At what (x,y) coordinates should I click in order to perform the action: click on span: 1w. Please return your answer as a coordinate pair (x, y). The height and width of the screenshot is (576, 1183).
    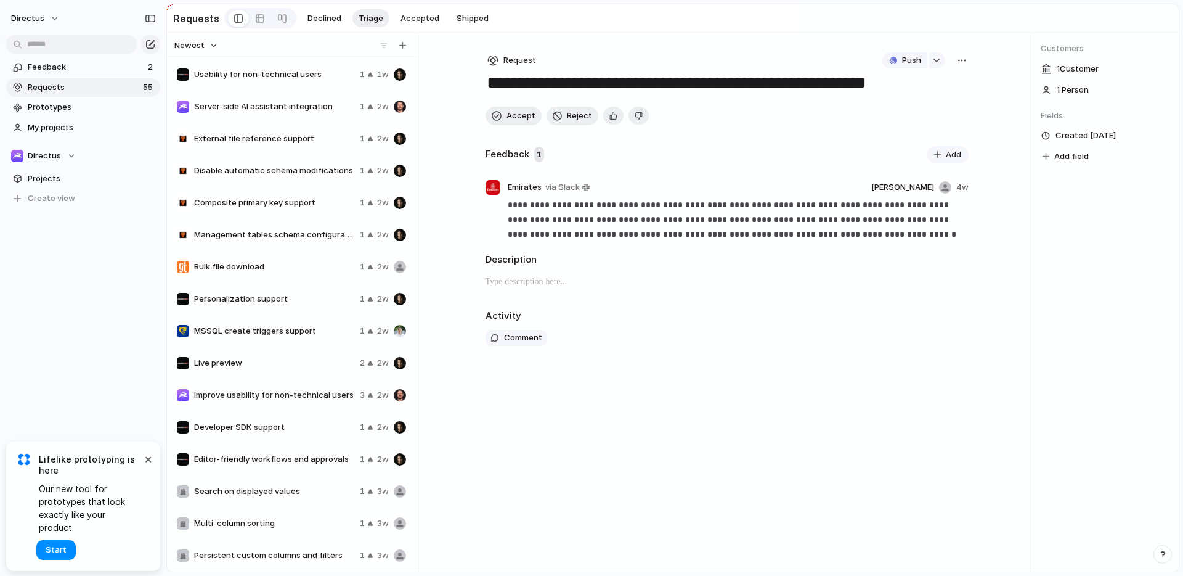
    Looking at the image, I should click on (383, 75).